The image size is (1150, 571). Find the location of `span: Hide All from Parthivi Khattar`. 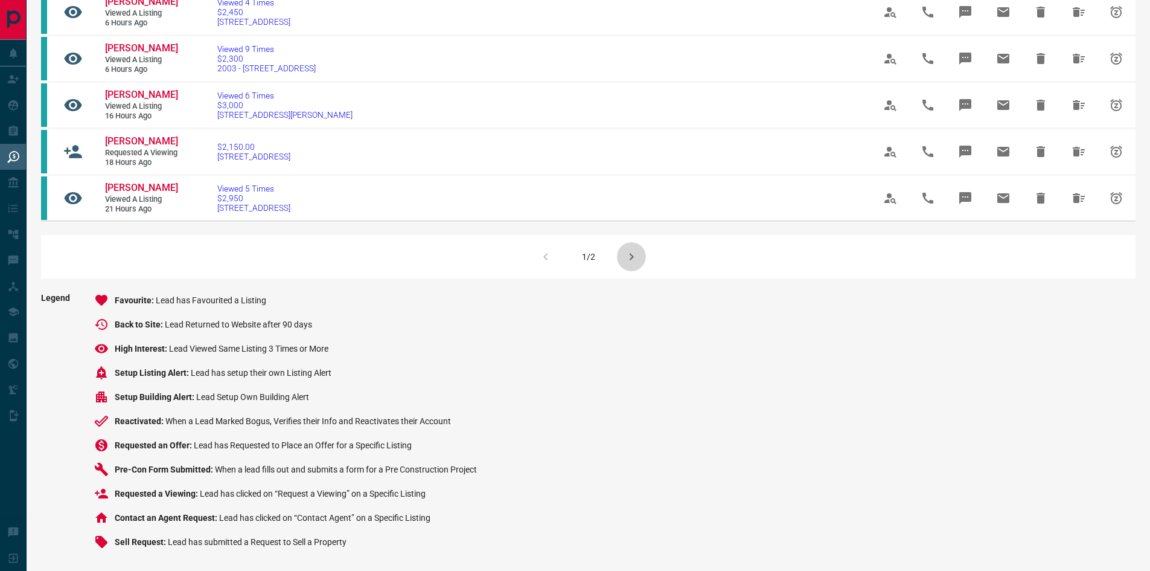

span: Hide All from Parthivi Khattar is located at coordinates (1079, 152).